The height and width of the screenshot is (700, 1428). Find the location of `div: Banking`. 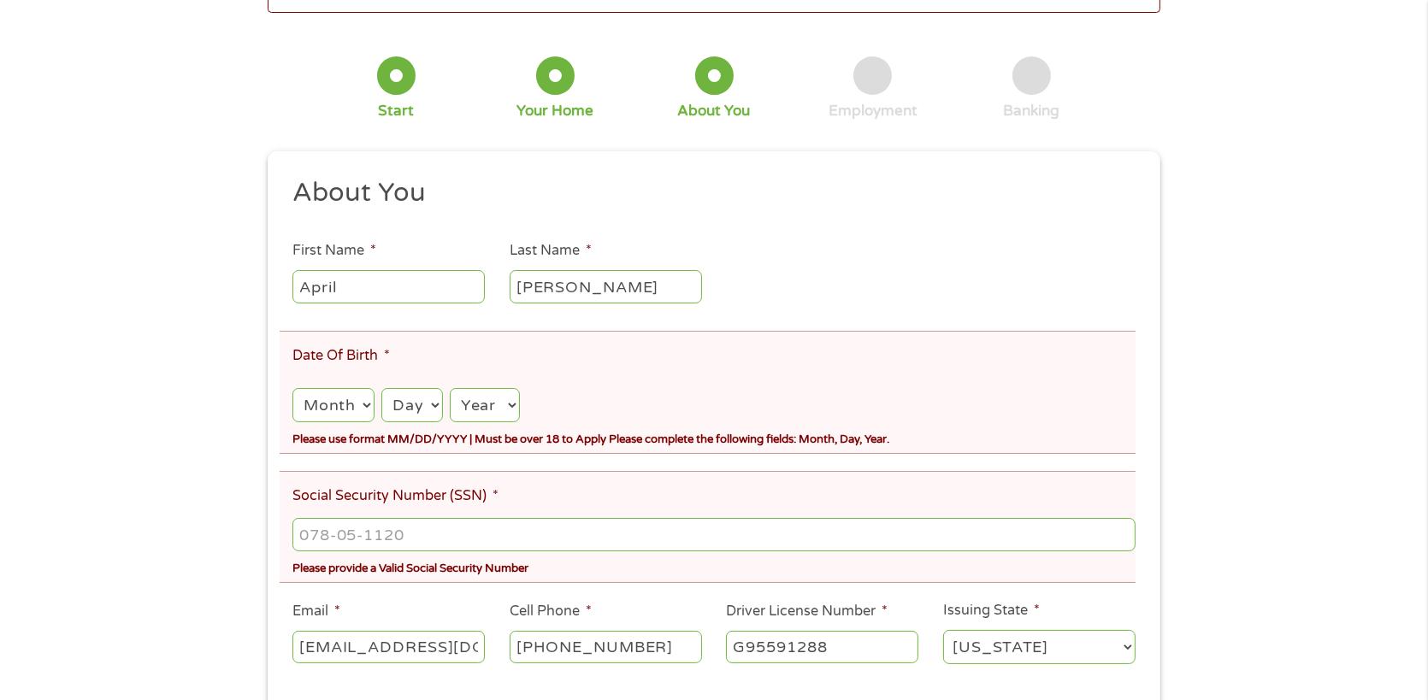

div: Banking is located at coordinates (1032, 111).